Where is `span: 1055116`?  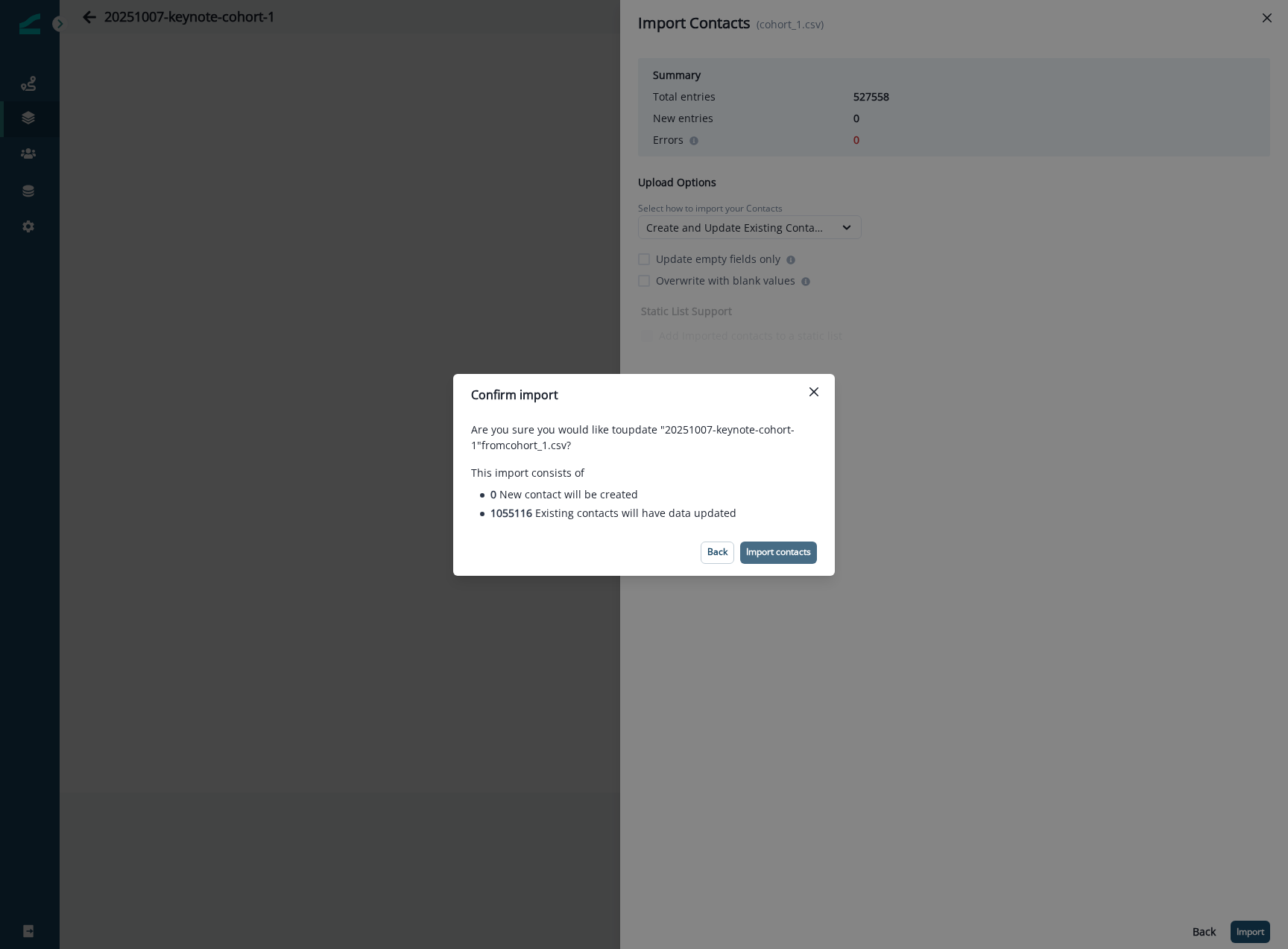 span: 1055116 is located at coordinates (513, 513).